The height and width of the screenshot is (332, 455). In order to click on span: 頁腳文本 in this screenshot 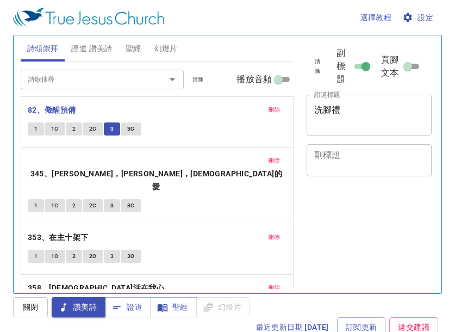, I will do `click(392, 66)`.